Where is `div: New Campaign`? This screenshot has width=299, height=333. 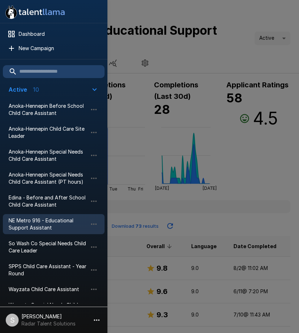
div: New Campaign is located at coordinates (54, 48).